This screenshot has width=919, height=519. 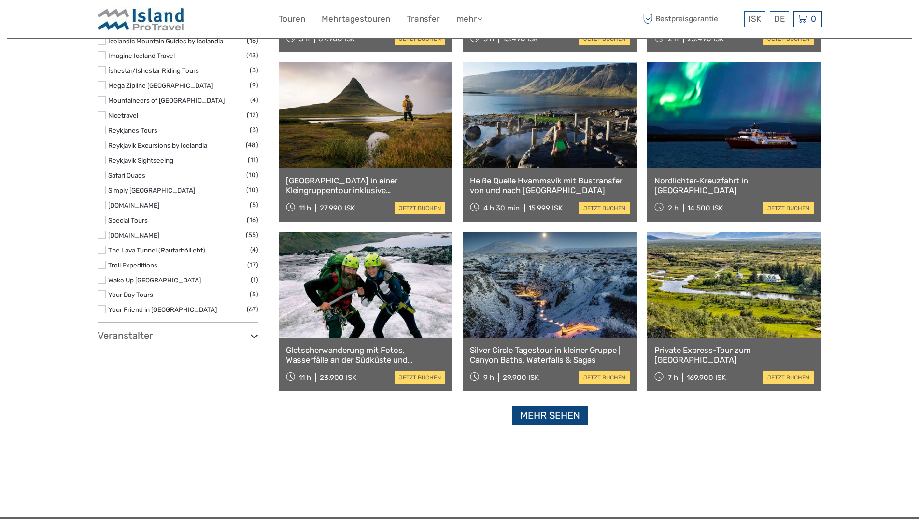 I want to click on a: Icelandic Mountain Guides by Icelandia, so click(x=166, y=41).